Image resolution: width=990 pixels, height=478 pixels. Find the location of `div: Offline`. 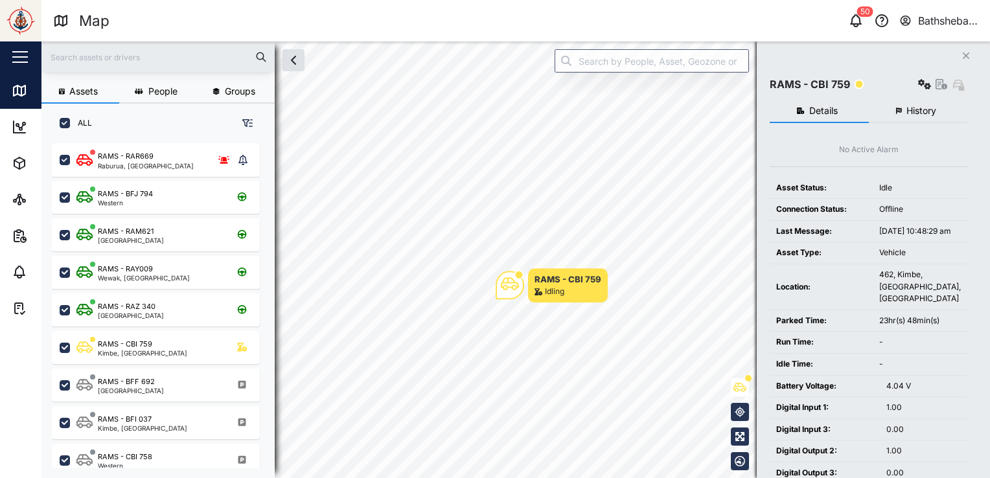

div: Offline is located at coordinates (920, 209).